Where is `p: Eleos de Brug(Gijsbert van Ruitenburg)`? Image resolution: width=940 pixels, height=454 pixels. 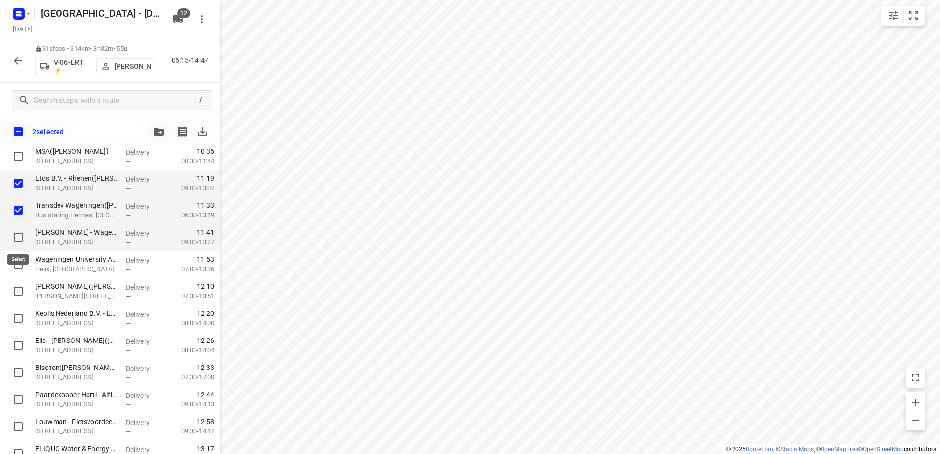 p: Eleos de Brug(Gijsbert van Ruitenburg) is located at coordinates (77, 287).